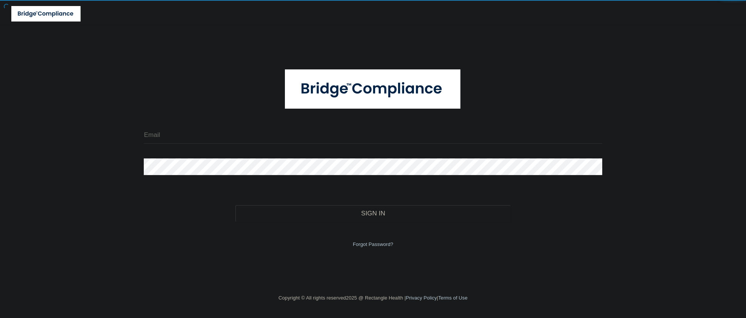  I want to click on div: Copyright © All rights reserved 2025 @ Rectangle Health | |, so click(373, 298).